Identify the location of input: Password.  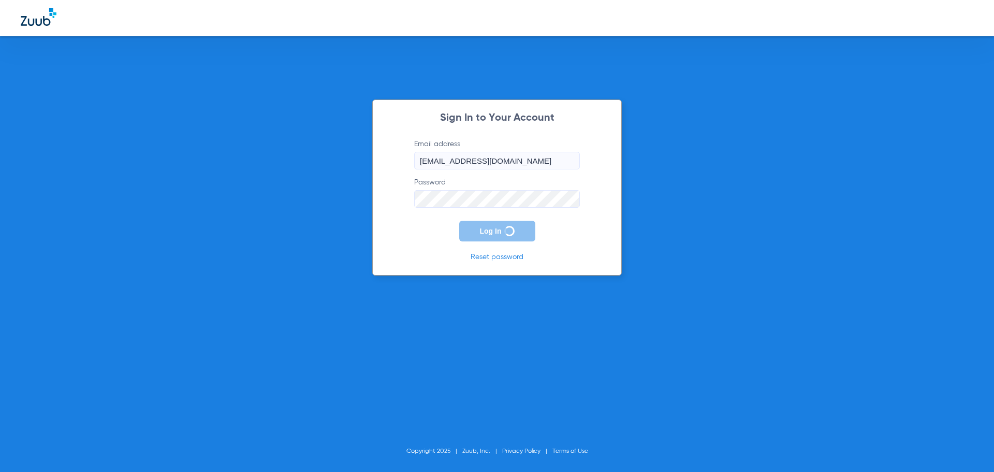
(497, 199).